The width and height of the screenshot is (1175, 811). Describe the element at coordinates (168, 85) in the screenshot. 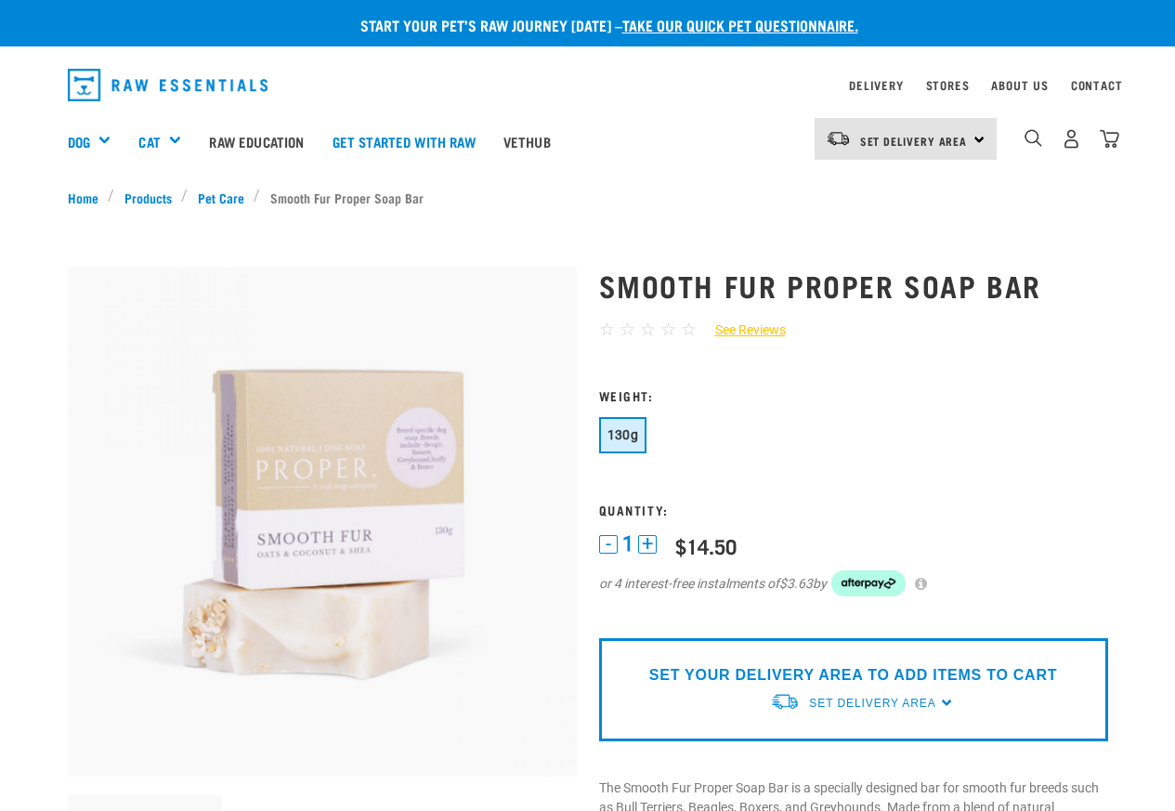

I see `img: Raw Essentials Logo` at that location.